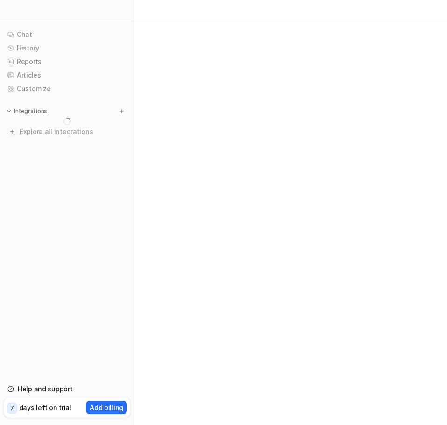 This screenshot has width=447, height=425. I want to click on a: Help and support, so click(67, 389).